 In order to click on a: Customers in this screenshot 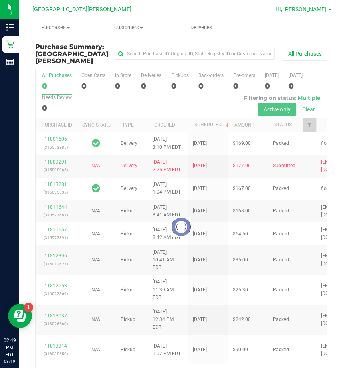, I will do `click(129, 28)`.